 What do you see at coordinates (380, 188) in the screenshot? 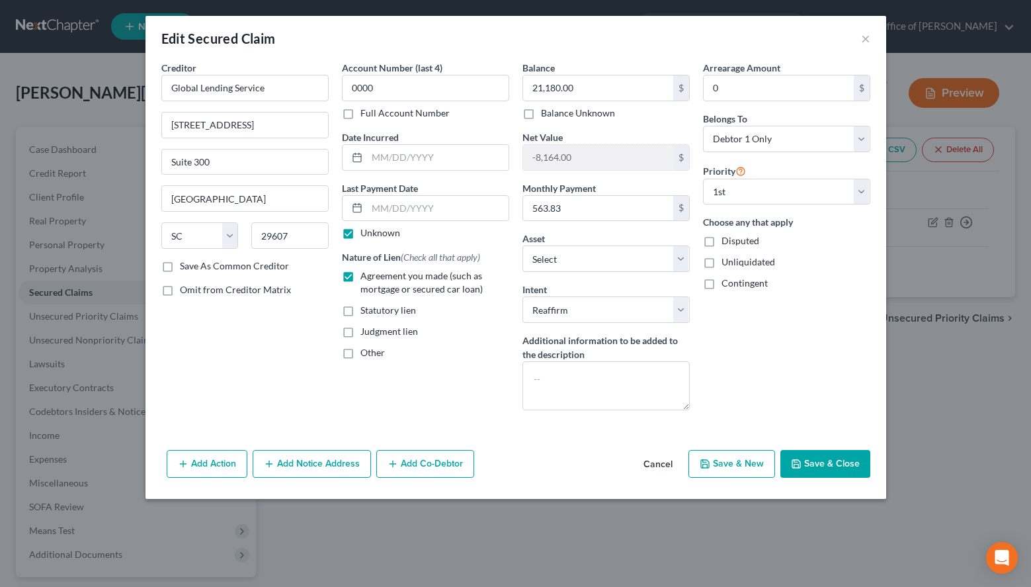
I see `label: Last Payment Date` at bounding box center [380, 188].